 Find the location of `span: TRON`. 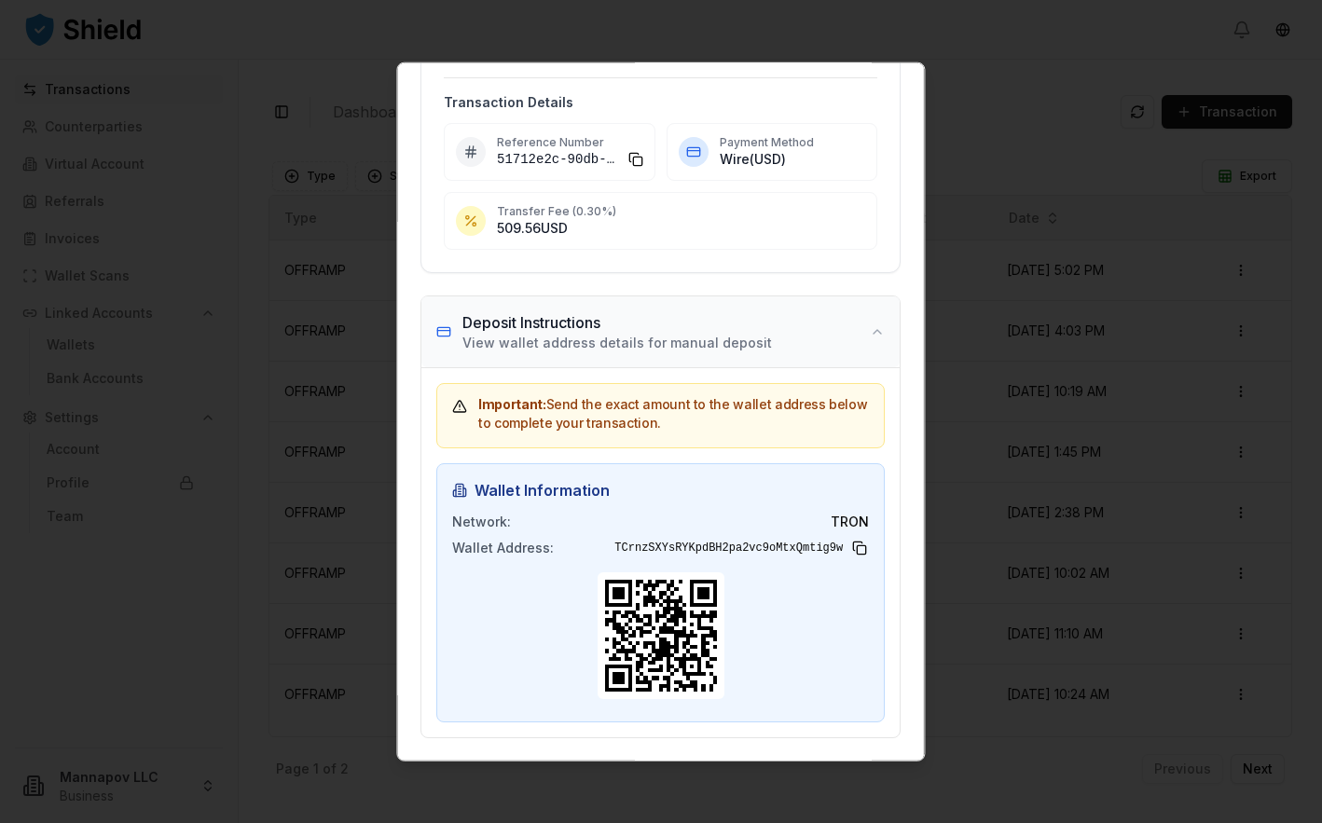

span: TRON is located at coordinates (850, 521).